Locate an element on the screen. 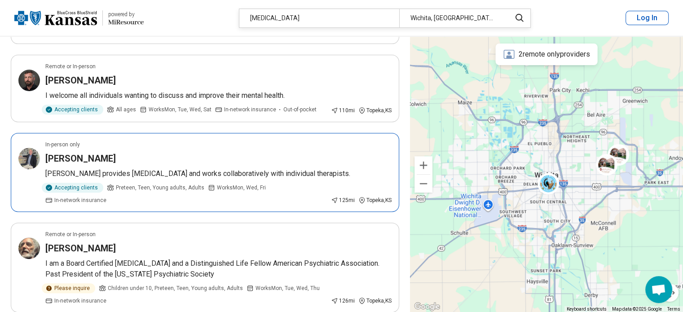 Image resolution: width=683 pixels, height=312 pixels. span: Out-of-pocket is located at coordinates (300, 110).